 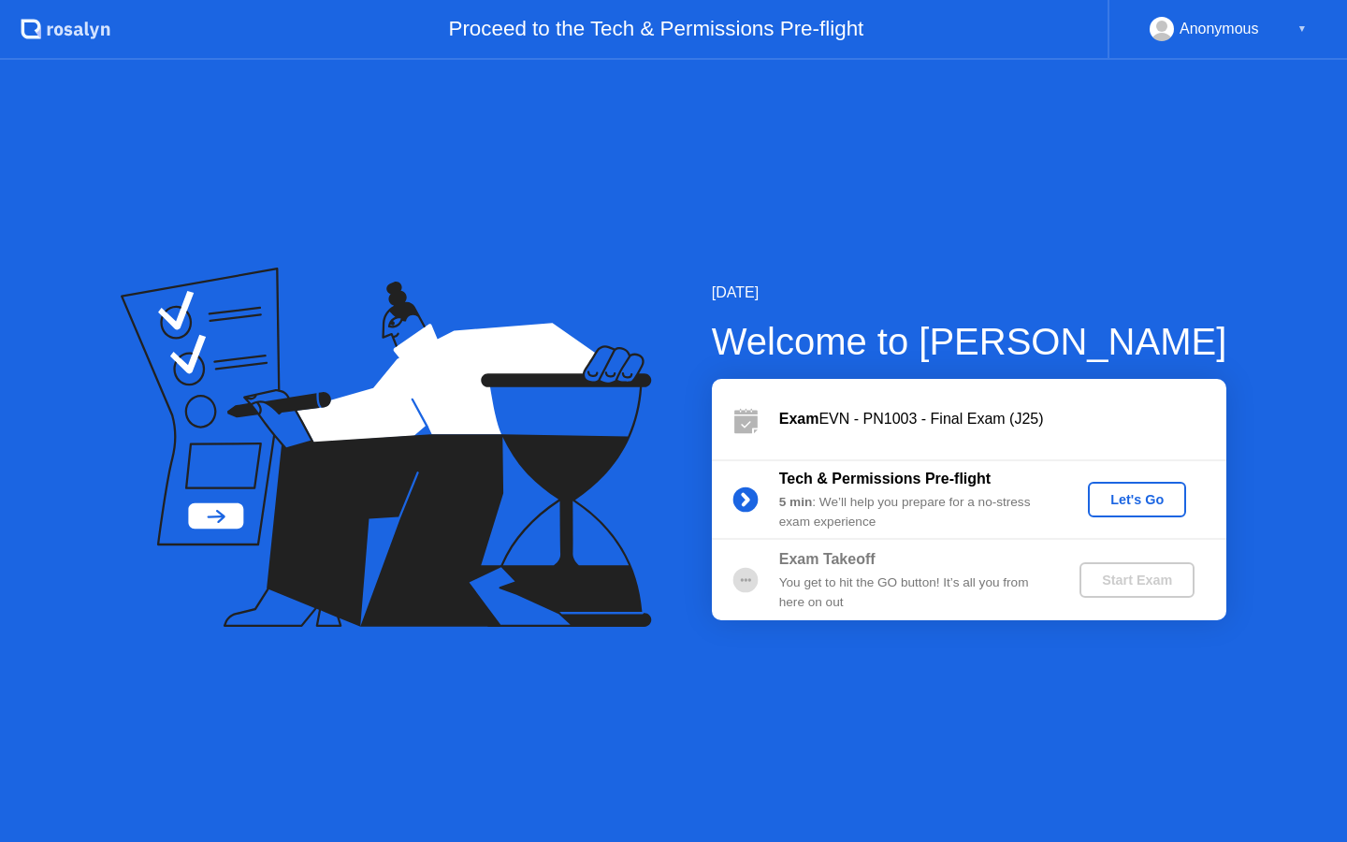 I want to click on button: Let's Go, so click(x=1136, y=499).